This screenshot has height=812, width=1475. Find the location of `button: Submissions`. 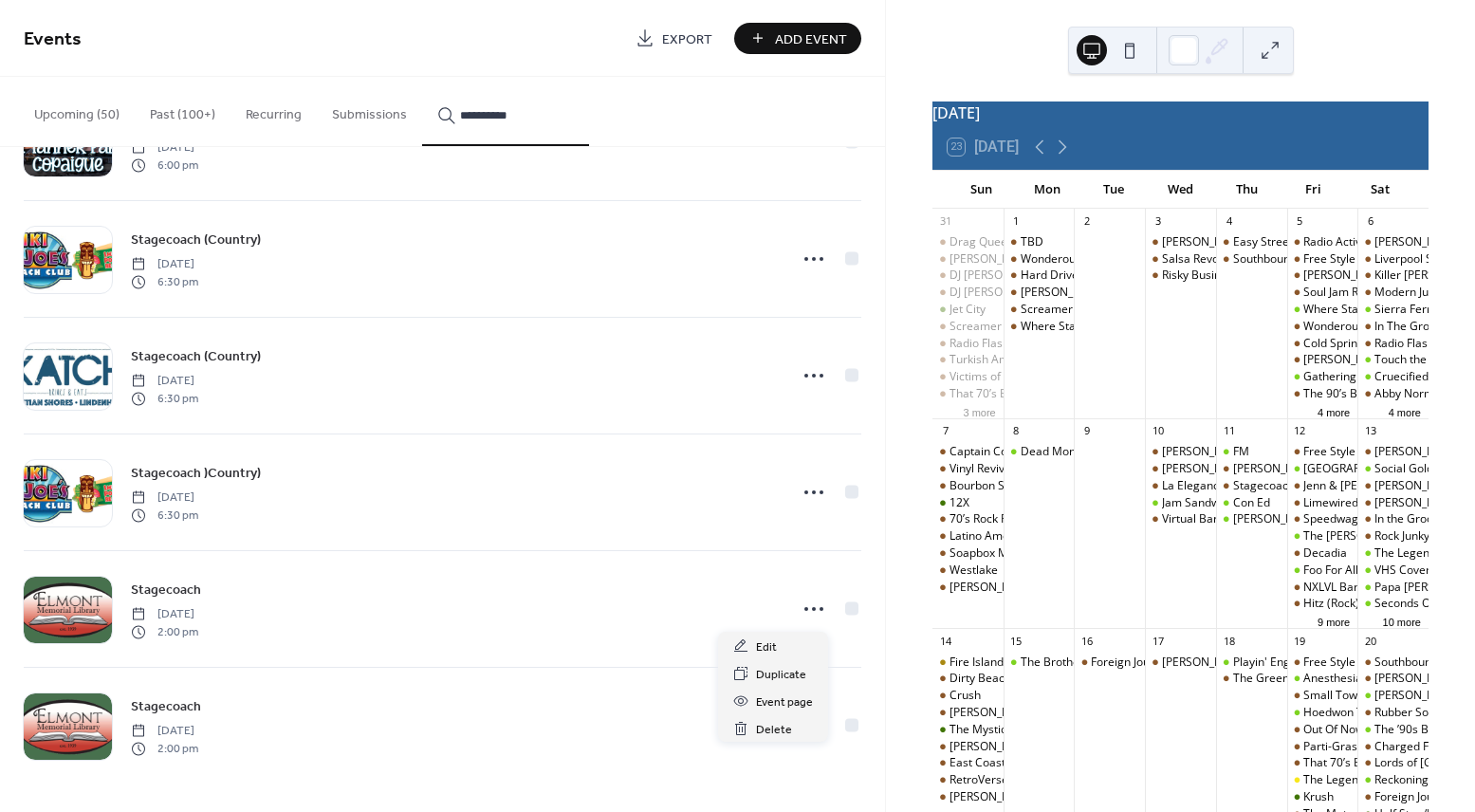

button: Submissions is located at coordinates (369, 110).